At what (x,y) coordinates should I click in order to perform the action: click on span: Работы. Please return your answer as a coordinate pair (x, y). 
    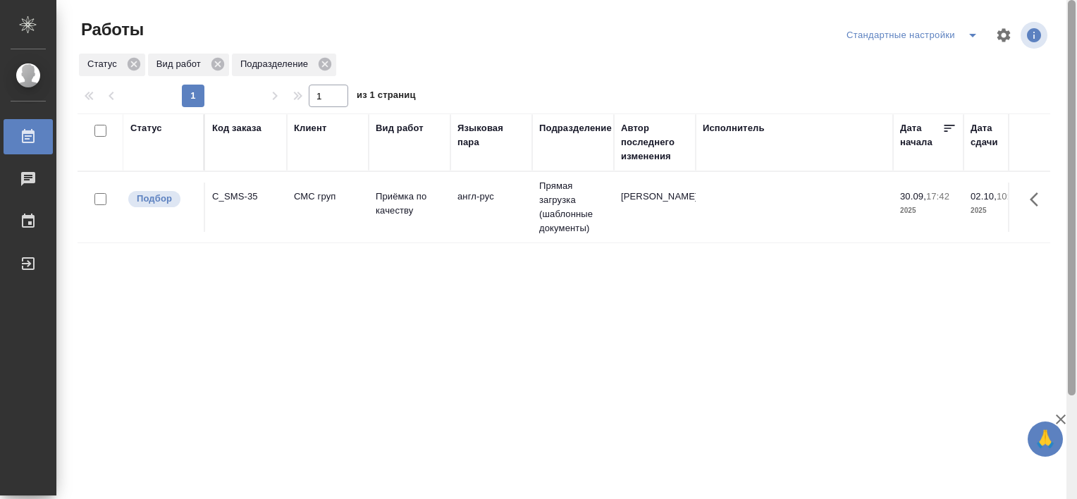
    Looking at the image, I should click on (111, 30).